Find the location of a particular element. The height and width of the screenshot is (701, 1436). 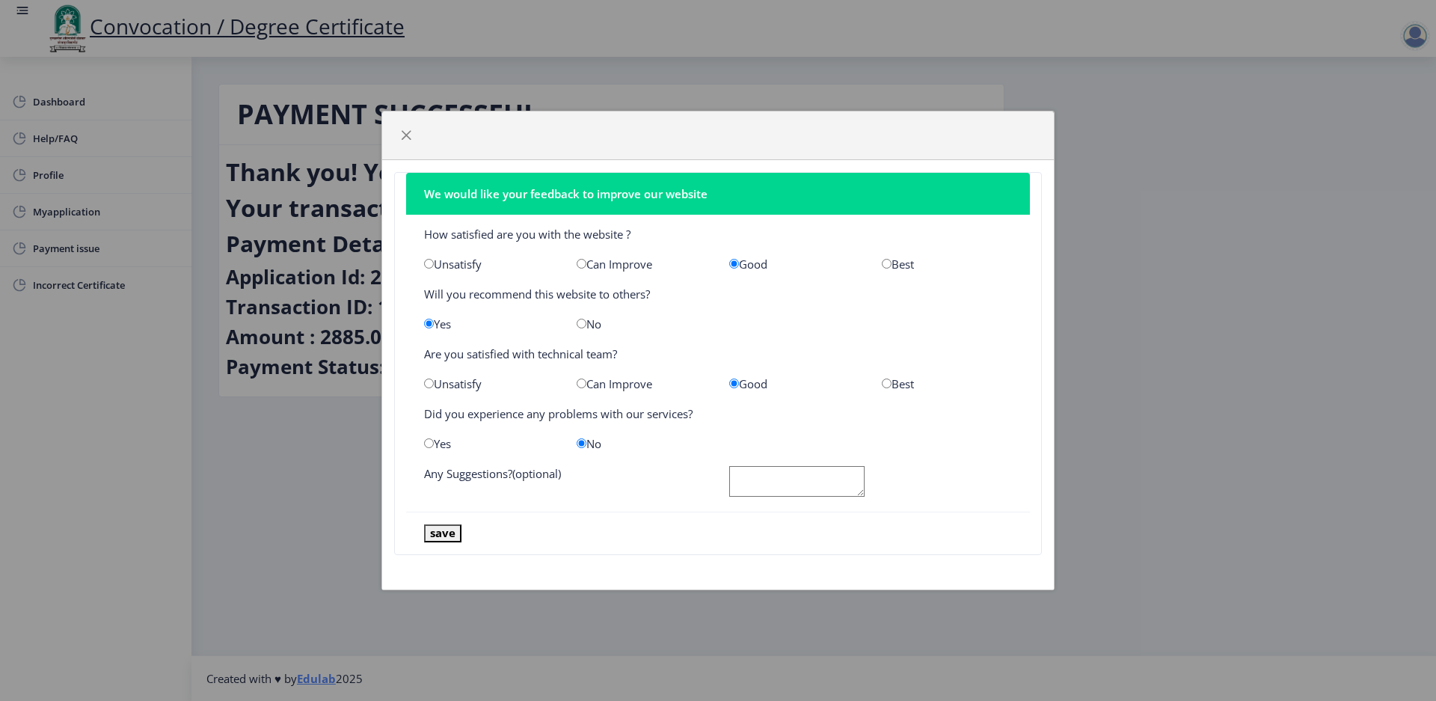

div: Are you satisfied with technical team? is located at coordinates (718, 354).